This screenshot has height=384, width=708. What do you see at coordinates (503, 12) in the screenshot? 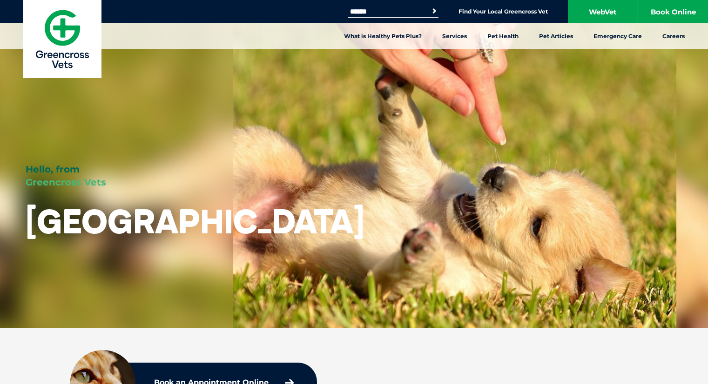
I see `a: Find Your Local Greencross Vet` at bounding box center [503, 12].